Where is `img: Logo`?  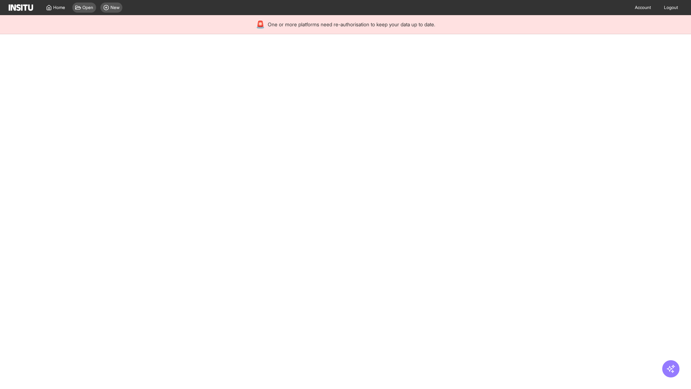
img: Logo is located at coordinates (21, 8).